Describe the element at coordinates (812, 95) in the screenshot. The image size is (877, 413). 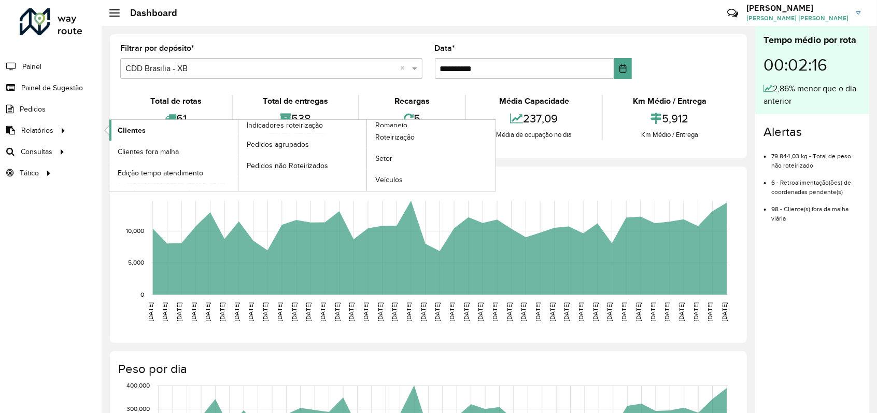
I see `div: 2,86% menor que o dia anterior` at that location.